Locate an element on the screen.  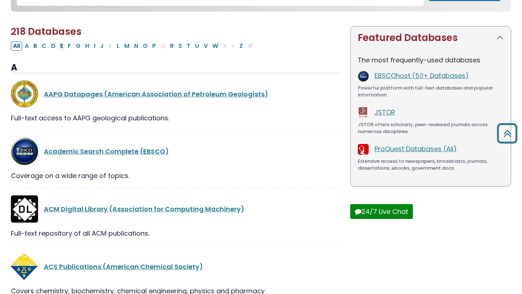
a: JSTOR is located at coordinates (385, 112).